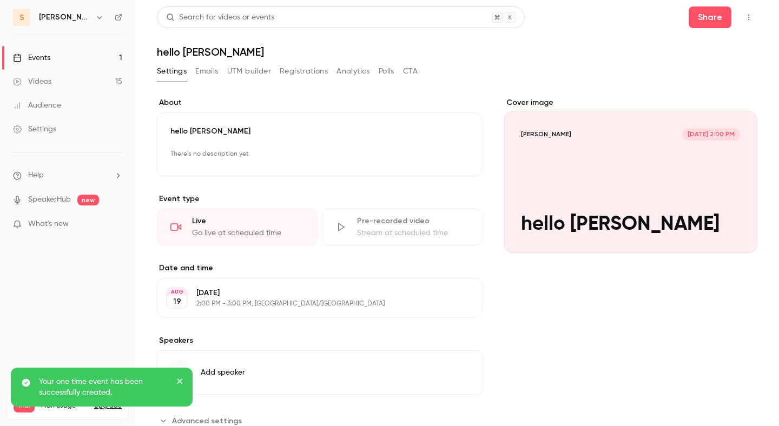  I want to click on button: CTA, so click(410, 71).